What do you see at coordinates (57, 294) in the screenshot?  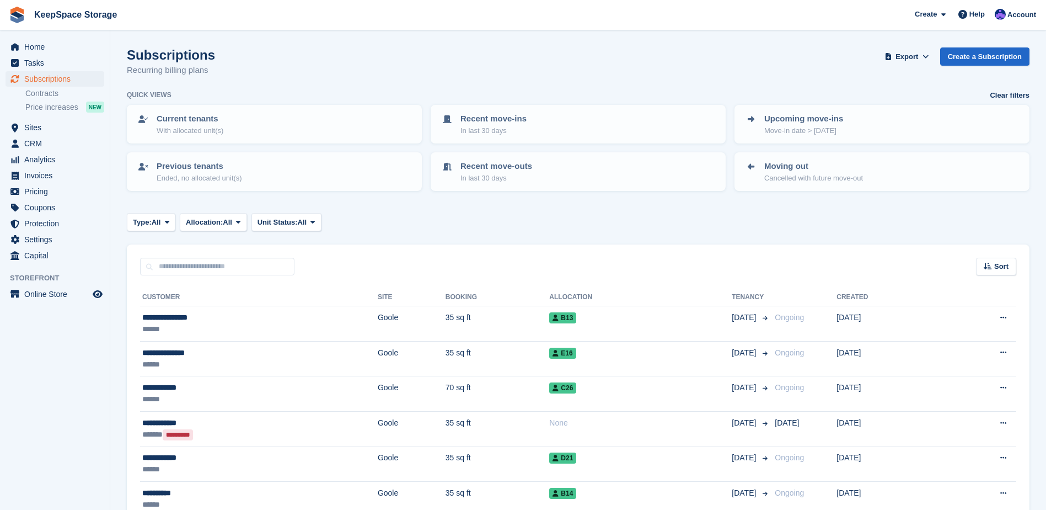 I see `span: Online Store` at bounding box center [57, 294].